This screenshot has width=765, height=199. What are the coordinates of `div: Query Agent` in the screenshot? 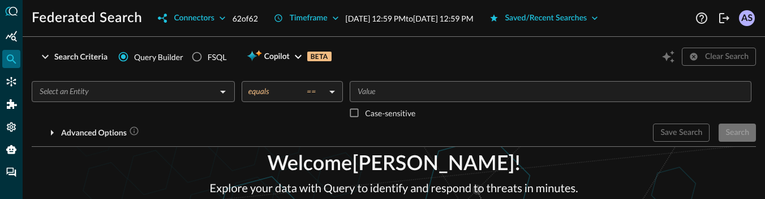 It's located at (11, 149).